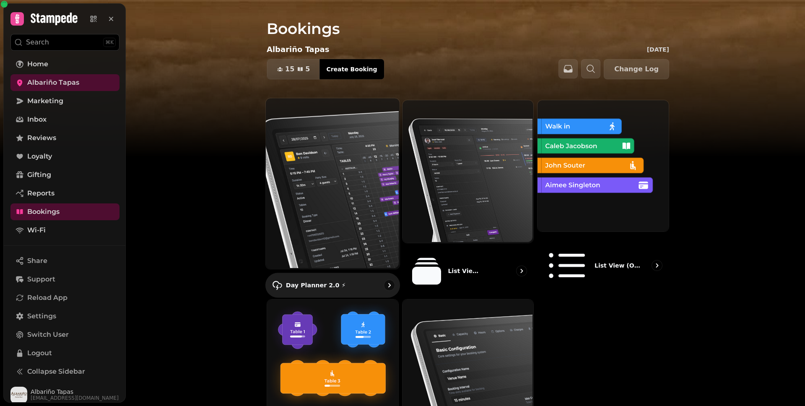 This screenshot has width=805, height=406. I want to click on a: Reviews, so click(65, 138).